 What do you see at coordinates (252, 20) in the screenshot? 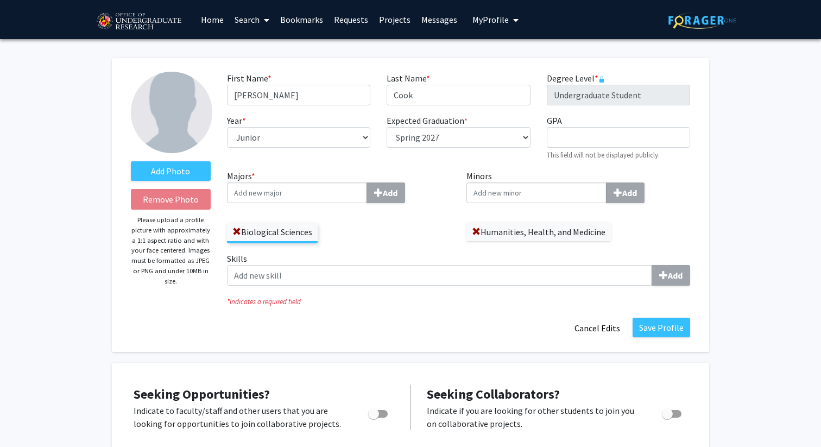
I see `a: Search` at bounding box center [252, 20].